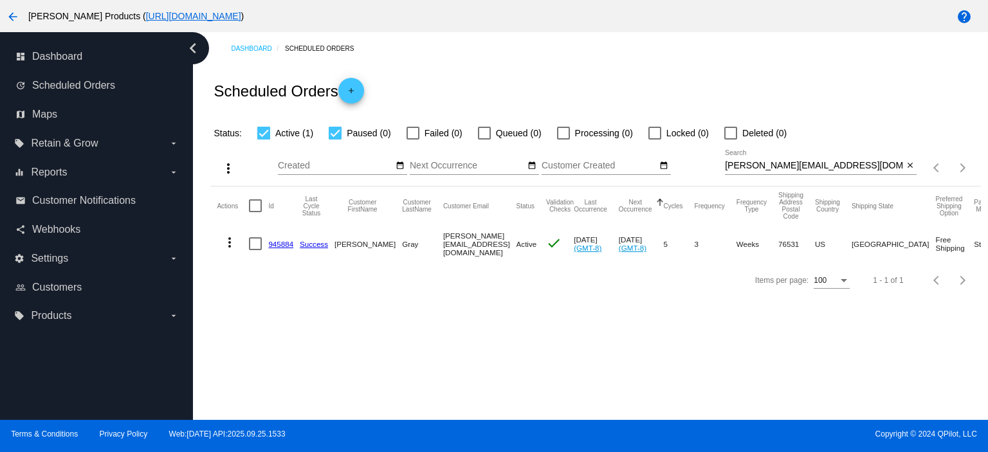 The width and height of the screenshot is (988, 452). I want to click on button: Change sorting for CustomerEmail, so click(466, 206).